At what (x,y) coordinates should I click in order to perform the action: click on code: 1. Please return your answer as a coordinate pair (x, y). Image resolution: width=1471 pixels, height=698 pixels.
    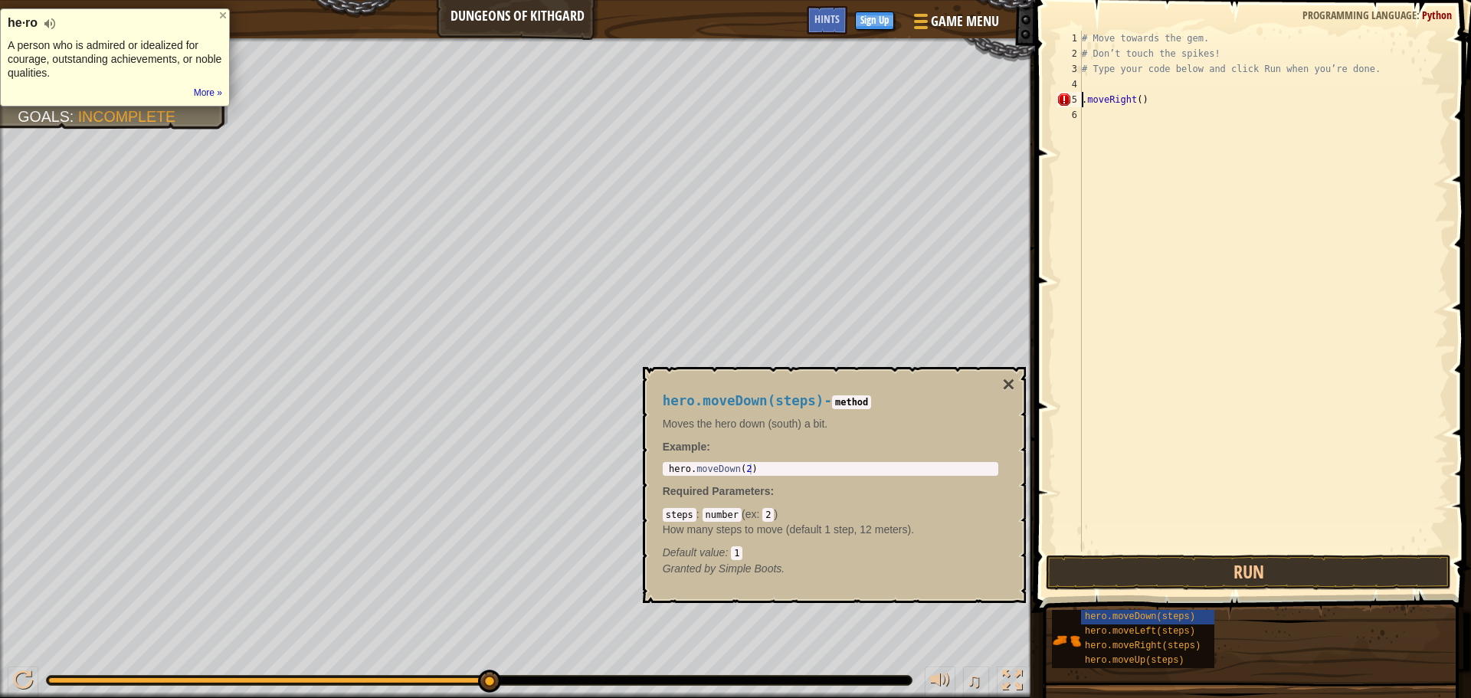
    Looking at the image, I should click on (736, 553).